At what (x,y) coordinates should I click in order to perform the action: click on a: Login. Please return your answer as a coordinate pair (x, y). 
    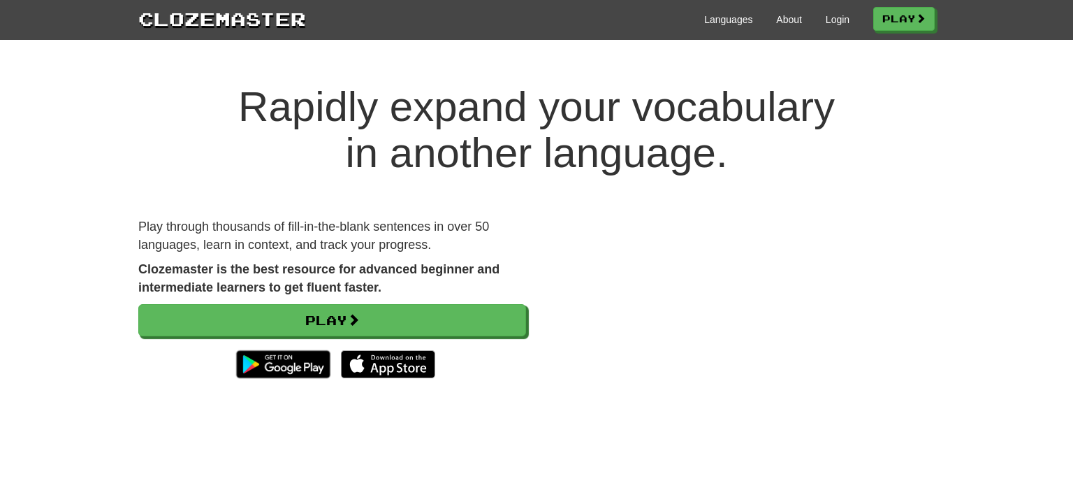
    Looking at the image, I should click on (838, 20).